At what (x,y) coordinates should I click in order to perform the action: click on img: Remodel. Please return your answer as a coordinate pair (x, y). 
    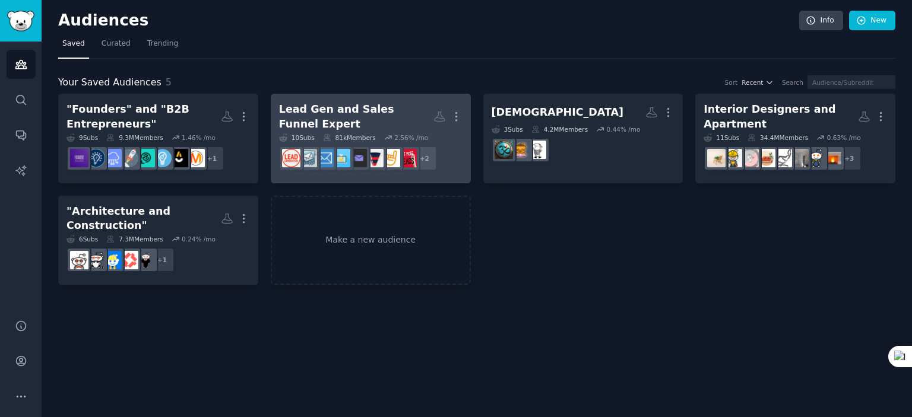
    Looking at the image, I should click on (799, 158).